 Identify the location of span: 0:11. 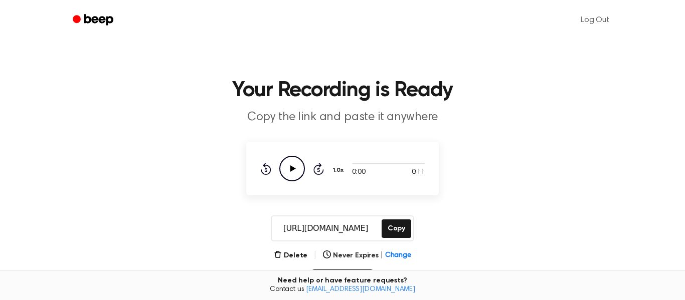
(418, 172).